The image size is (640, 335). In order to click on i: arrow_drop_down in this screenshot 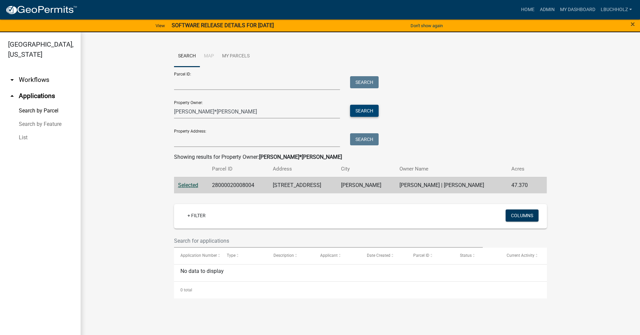, I will do `click(12, 80)`.